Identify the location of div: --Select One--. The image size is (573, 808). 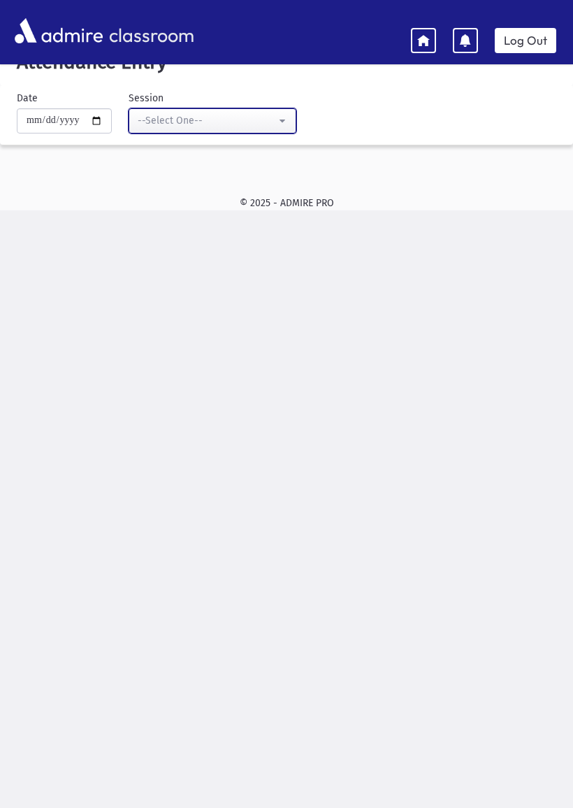
(207, 120).